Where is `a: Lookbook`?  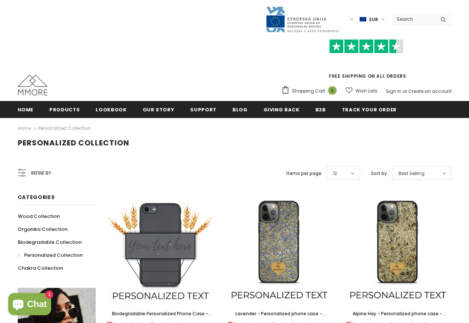 a: Lookbook is located at coordinates (111, 109).